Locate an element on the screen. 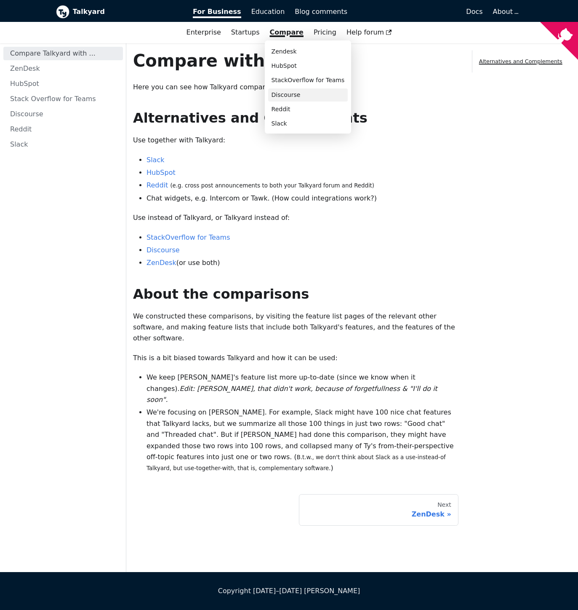 Image resolution: width=578 pixels, height=610 pixels. nav: Docs pages navigation is located at coordinates (296, 510).